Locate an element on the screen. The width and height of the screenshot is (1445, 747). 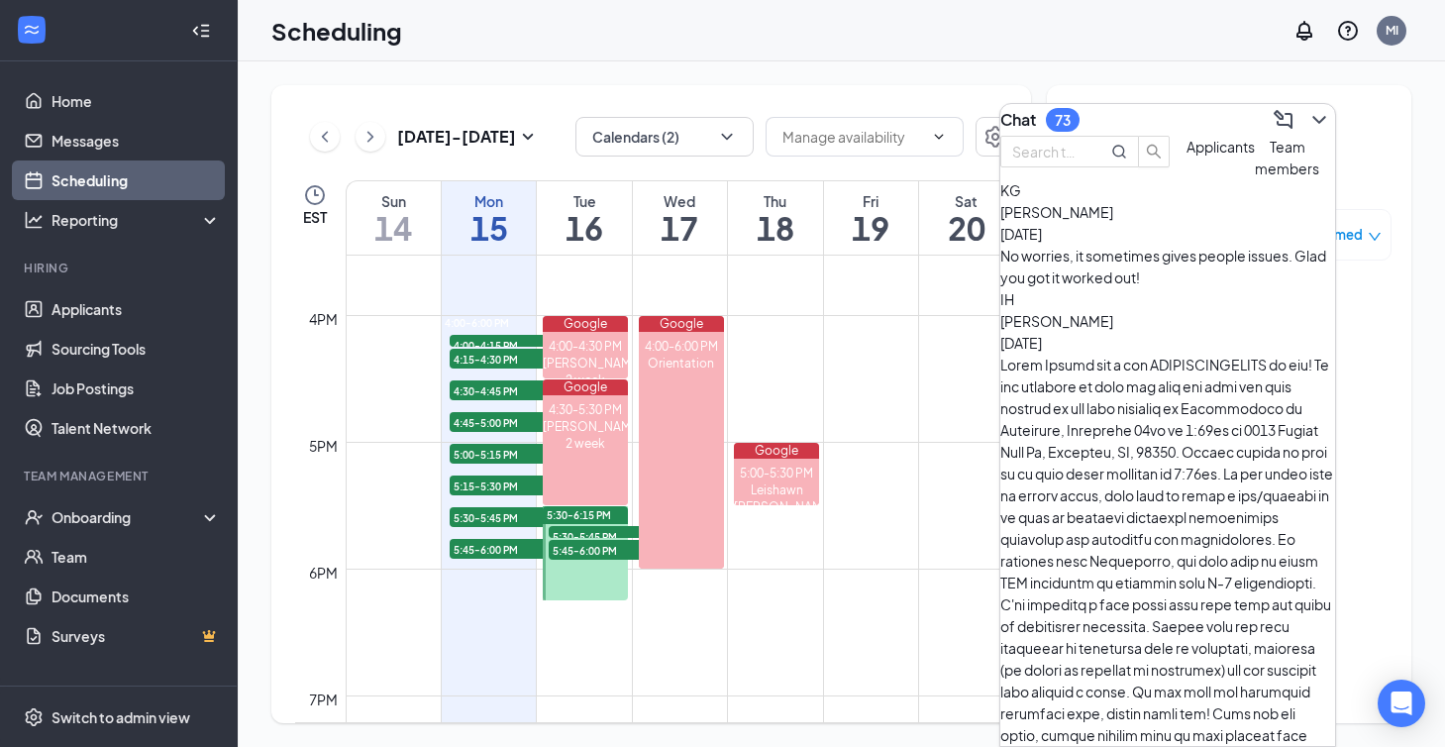
div: 4:00-6:00 PM is located at coordinates (681, 346).